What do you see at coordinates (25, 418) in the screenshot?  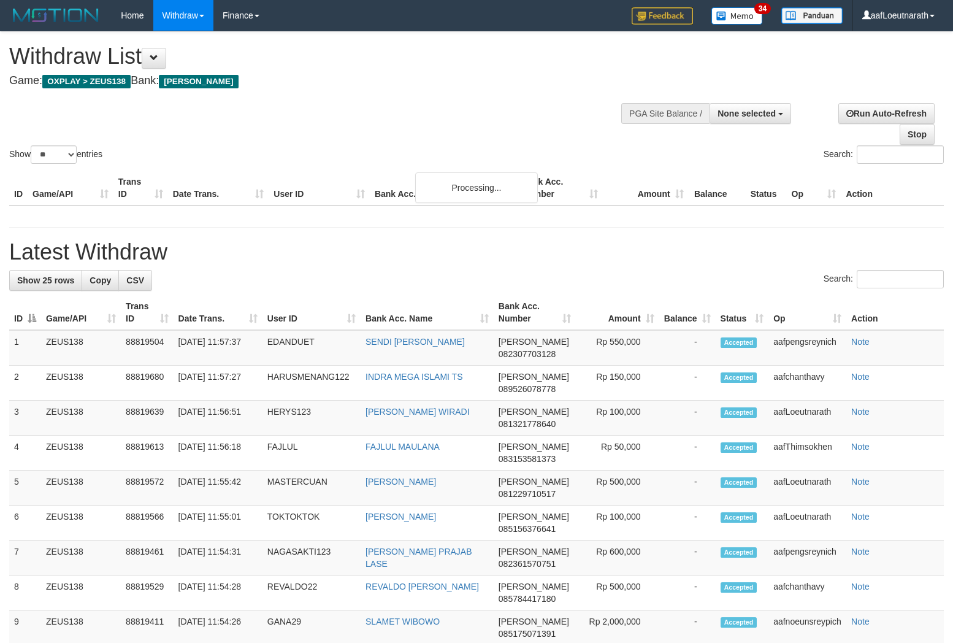 I see `td: 3` at bounding box center [25, 418].